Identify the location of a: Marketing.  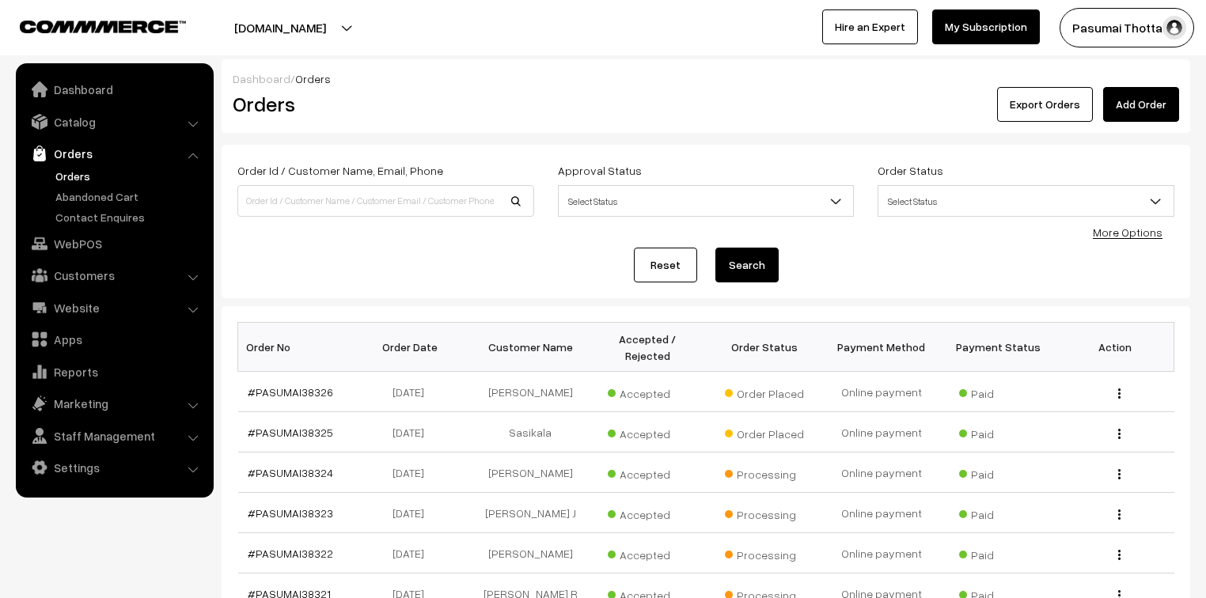
(114, 404).